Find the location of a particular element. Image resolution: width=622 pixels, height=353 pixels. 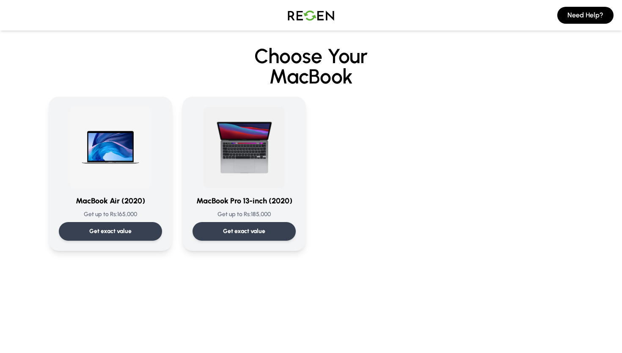

h3: MacBook Air (2020) is located at coordinates (110, 201).